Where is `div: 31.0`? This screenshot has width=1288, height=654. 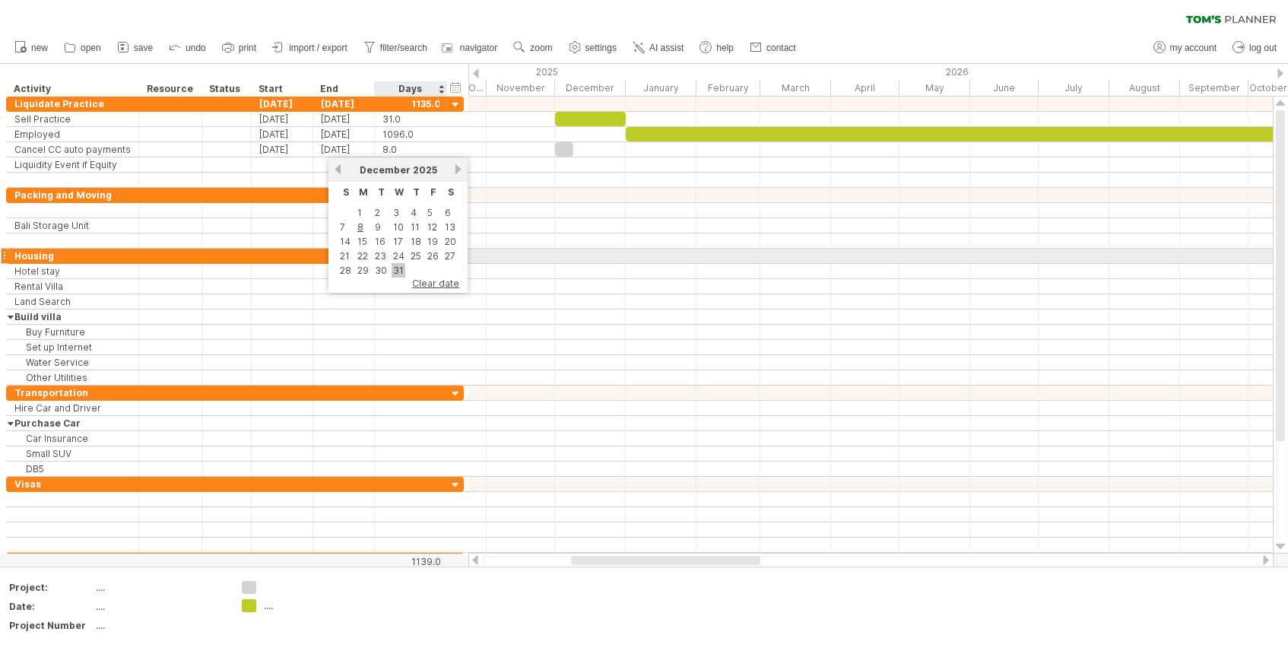 div: 31.0 is located at coordinates (411, 119).